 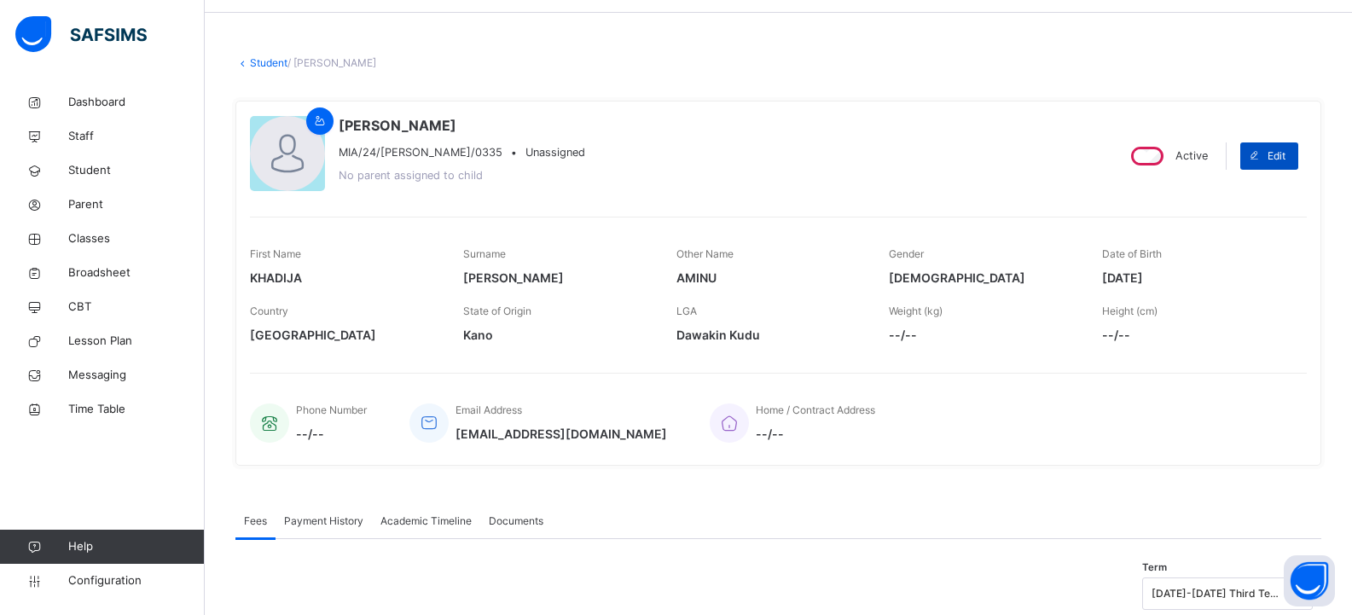 I want to click on span: Help, so click(x=136, y=547).